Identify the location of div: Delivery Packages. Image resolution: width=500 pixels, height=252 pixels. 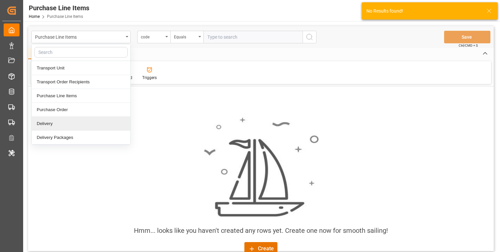
(81, 138).